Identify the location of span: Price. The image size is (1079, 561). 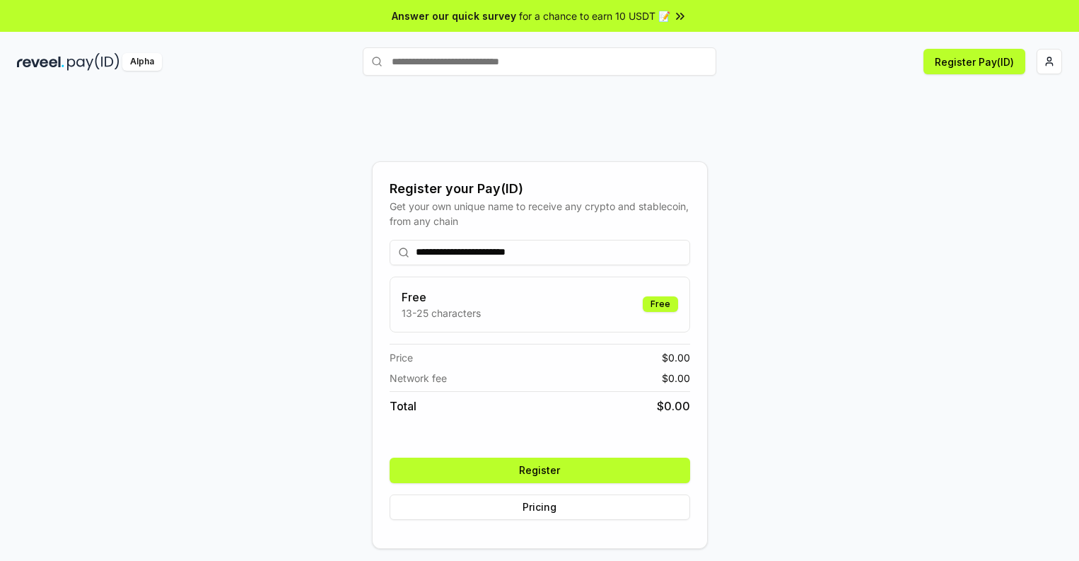
(401, 357).